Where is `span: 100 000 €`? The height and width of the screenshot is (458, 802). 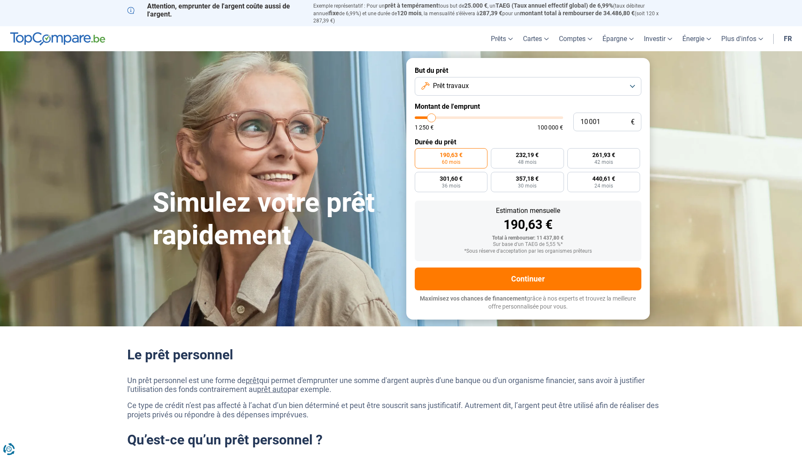
span: 100 000 € is located at coordinates (550, 127).